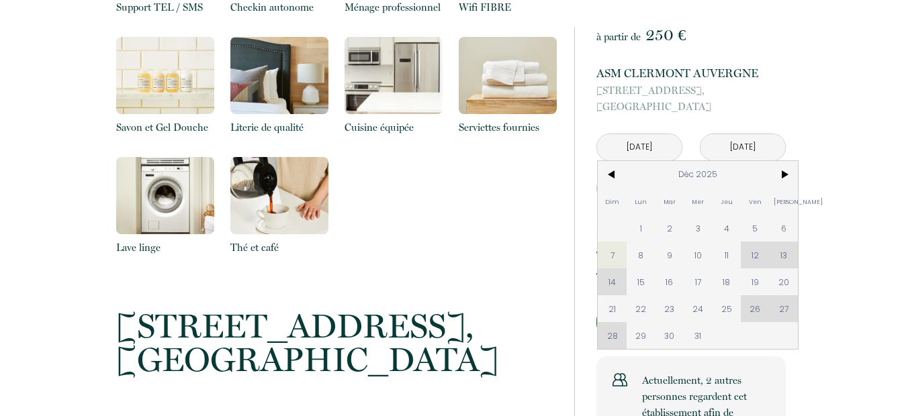  Describe the element at coordinates (279, 128) in the screenshot. I see `p: Literie de qualité` at that location.